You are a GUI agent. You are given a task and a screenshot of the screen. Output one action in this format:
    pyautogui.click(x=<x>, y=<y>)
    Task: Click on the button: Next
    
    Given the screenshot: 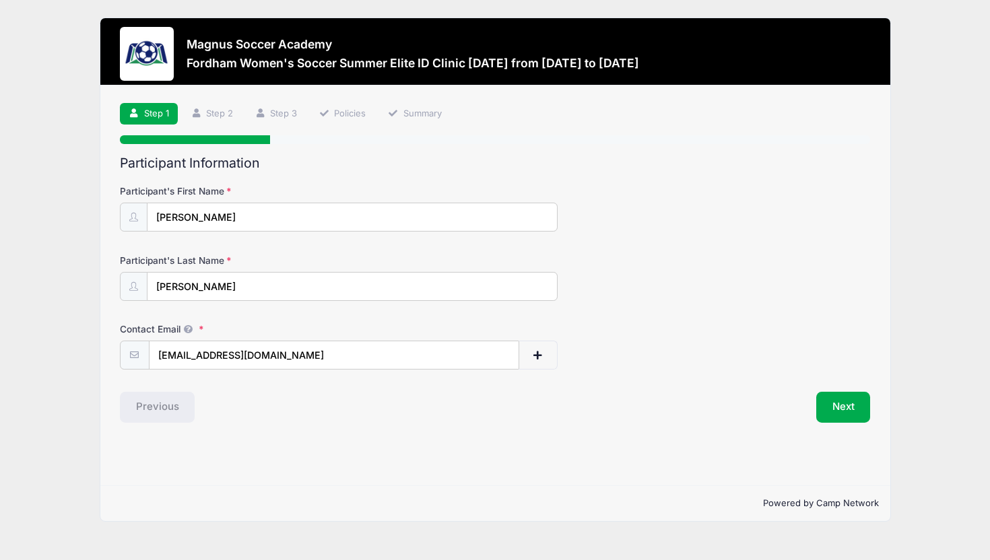 What is the action you would take?
    pyautogui.click(x=843, y=407)
    